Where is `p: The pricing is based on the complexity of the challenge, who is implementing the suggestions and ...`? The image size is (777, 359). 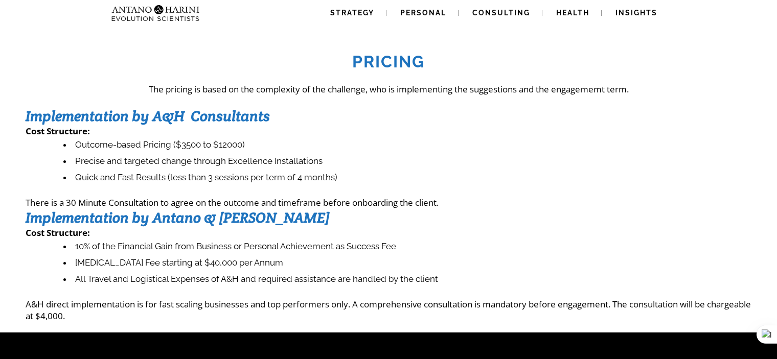
p: The pricing is based on the complexity of the challenge, who is implementing the suggestions and ... is located at coordinates (388, 89).